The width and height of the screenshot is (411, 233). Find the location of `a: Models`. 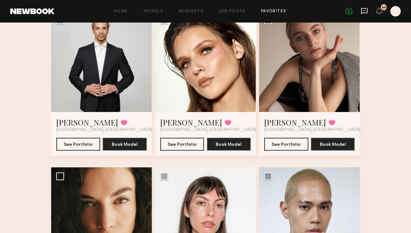

a: Models is located at coordinates (153, 11).